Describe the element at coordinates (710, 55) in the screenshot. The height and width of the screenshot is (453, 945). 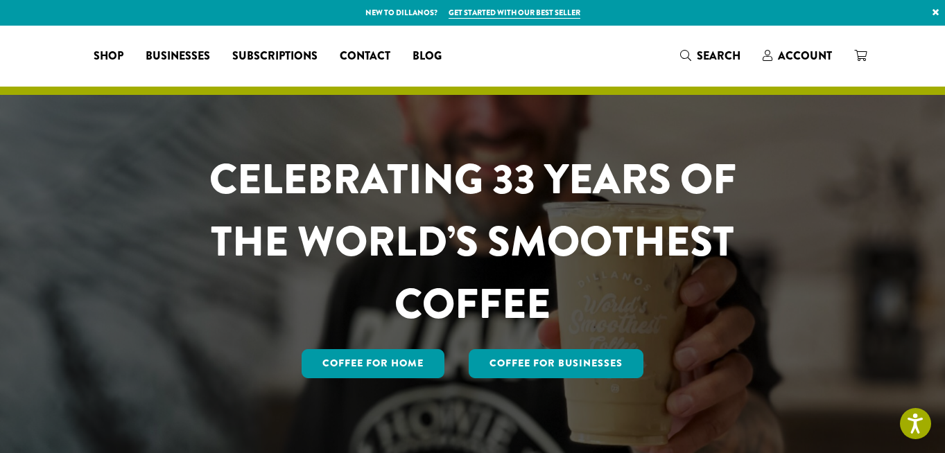
I see `a: Search` at that location.